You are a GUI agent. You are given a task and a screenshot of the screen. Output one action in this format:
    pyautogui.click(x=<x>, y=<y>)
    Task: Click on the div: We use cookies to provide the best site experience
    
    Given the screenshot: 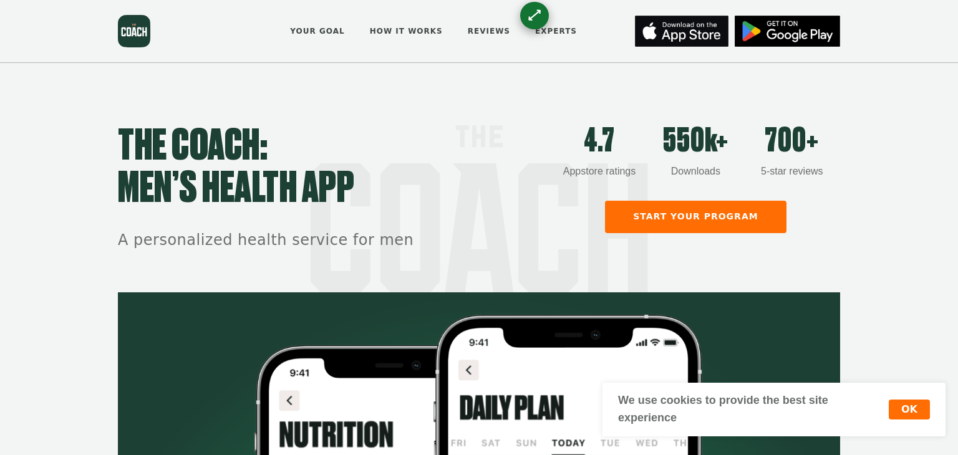 What is the action you would take?
    pyautogui.click(x=753, y=410)
    